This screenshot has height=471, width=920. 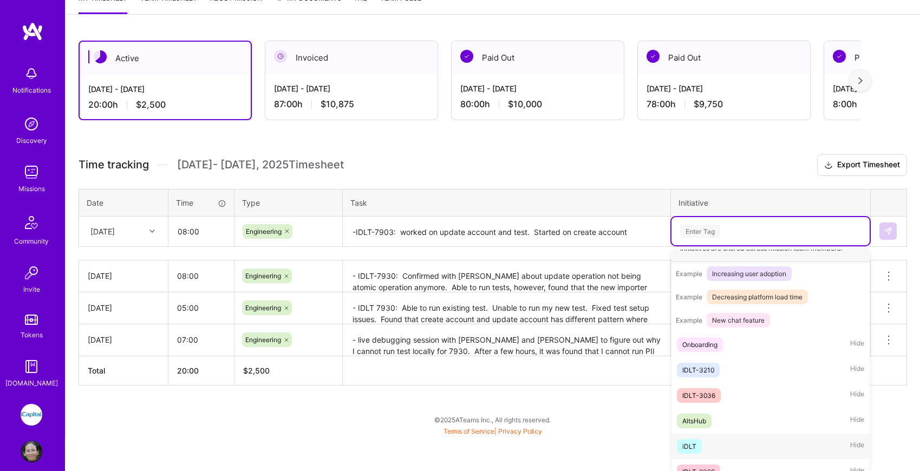 I want to click on i: icon Chevron, so click(x=152, y=231).